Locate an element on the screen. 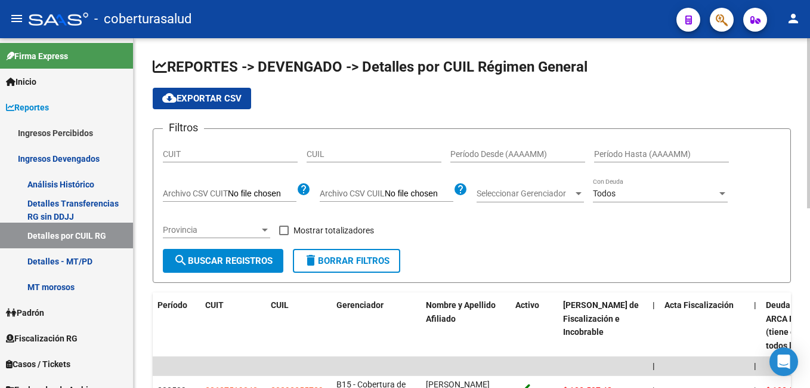 The height and width of the screenshot is (388, 810). span: Mostrar totalizadores is located at coordinates (334, 230).